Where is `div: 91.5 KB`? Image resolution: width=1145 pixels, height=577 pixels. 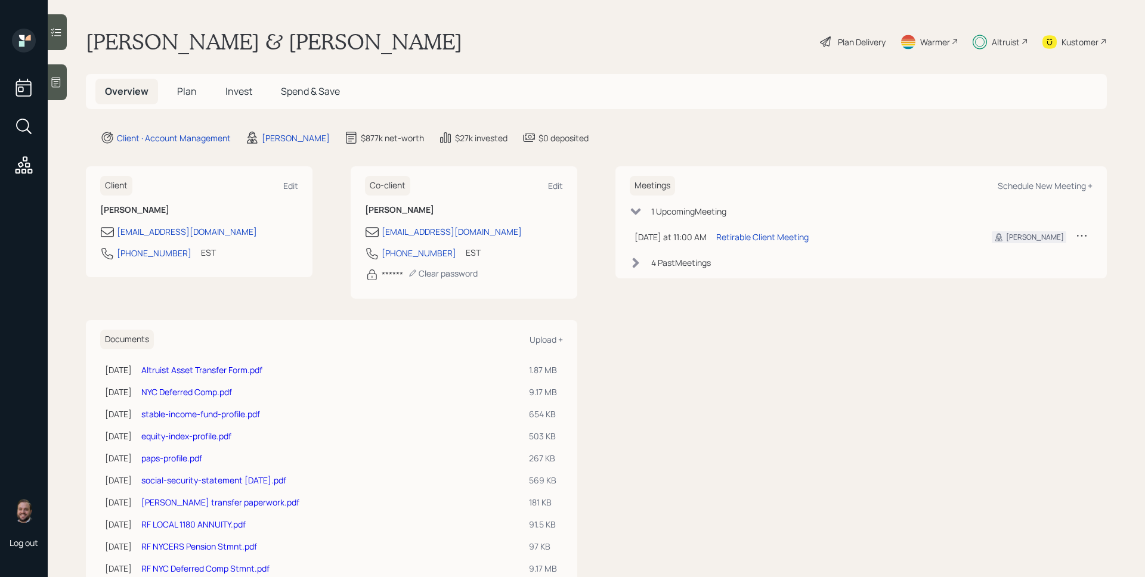
div: 91.5 KB is located at coordinates (543, 524).